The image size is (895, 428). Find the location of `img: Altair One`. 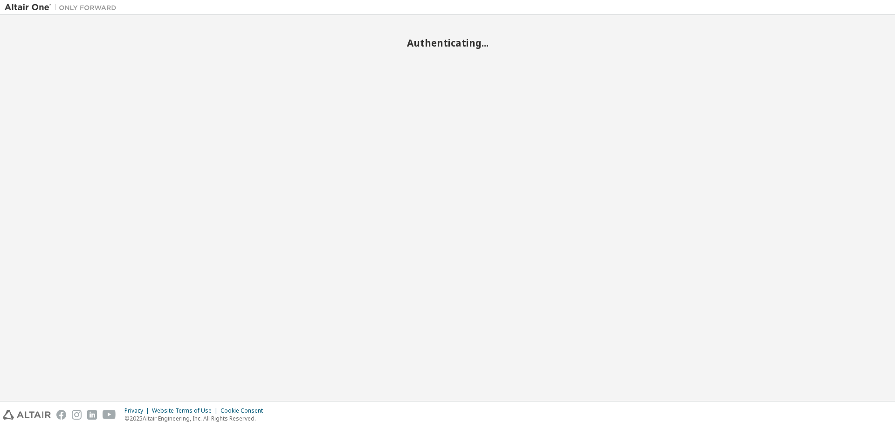

img: Altair One is located at coordinates (63, 7).